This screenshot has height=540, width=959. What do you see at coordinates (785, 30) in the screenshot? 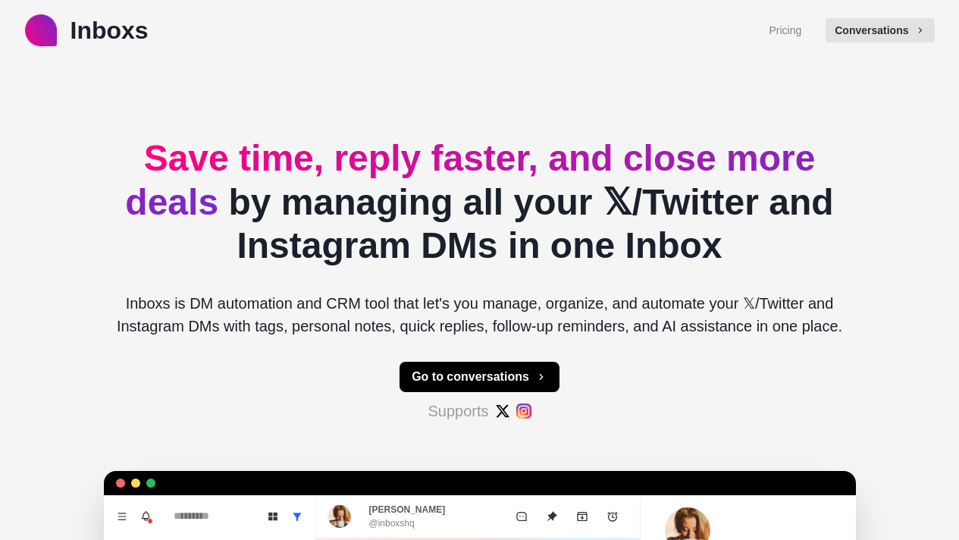
I see `a: Pricing` at bounding box center [785, 30].